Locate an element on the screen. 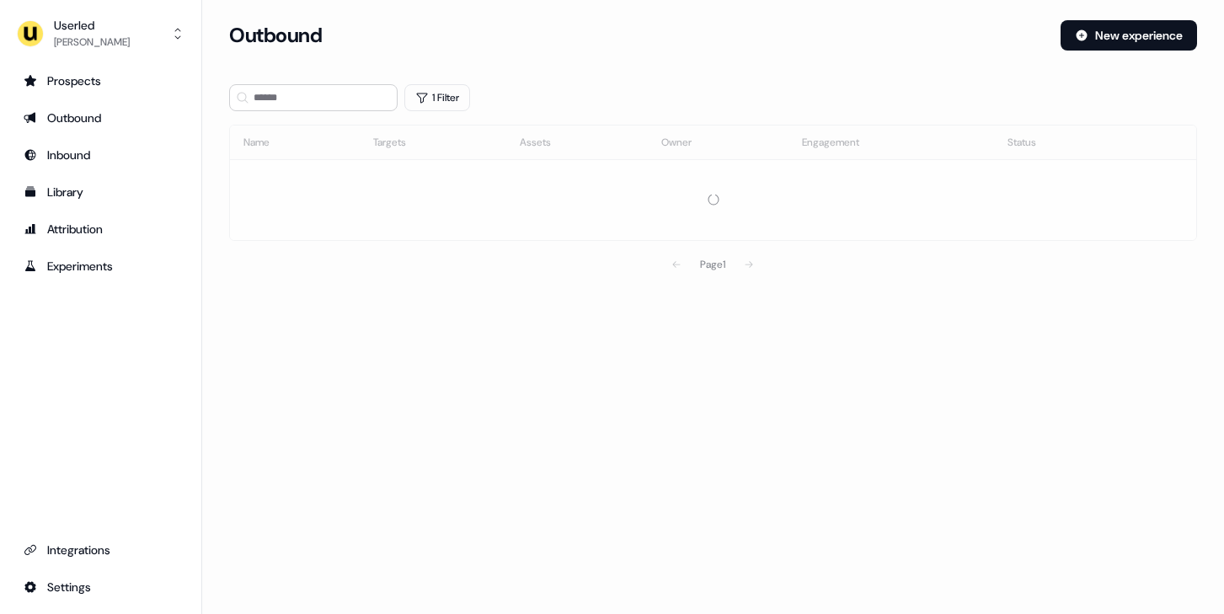  a: Go to prospects is located at coordinates (100, 81).